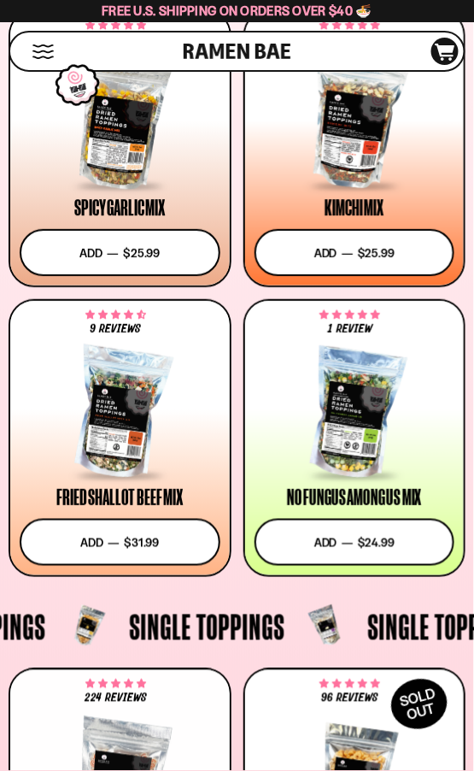 Image resolution: width=474 pixels, height=771 pixels. Describe the element at coordinates (115, 684) in the screenshot. I see `span: 4.76 stars` at that location.